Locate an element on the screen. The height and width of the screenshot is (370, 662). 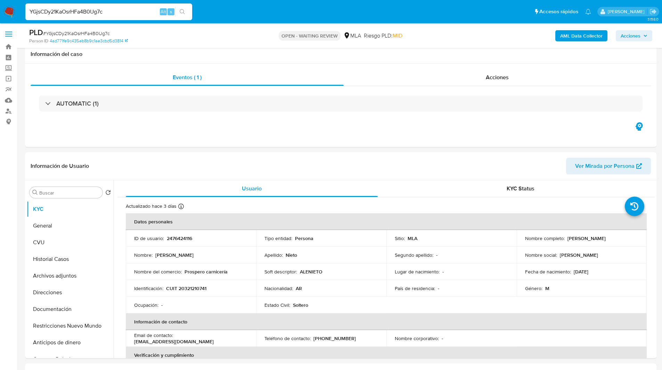
p: ID de usuario : is located at coordinates (149, 239).